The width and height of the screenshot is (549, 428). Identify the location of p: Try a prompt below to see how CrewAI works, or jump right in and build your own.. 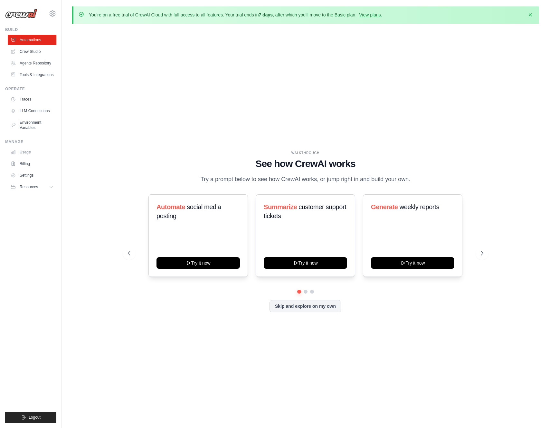
(306, 179).